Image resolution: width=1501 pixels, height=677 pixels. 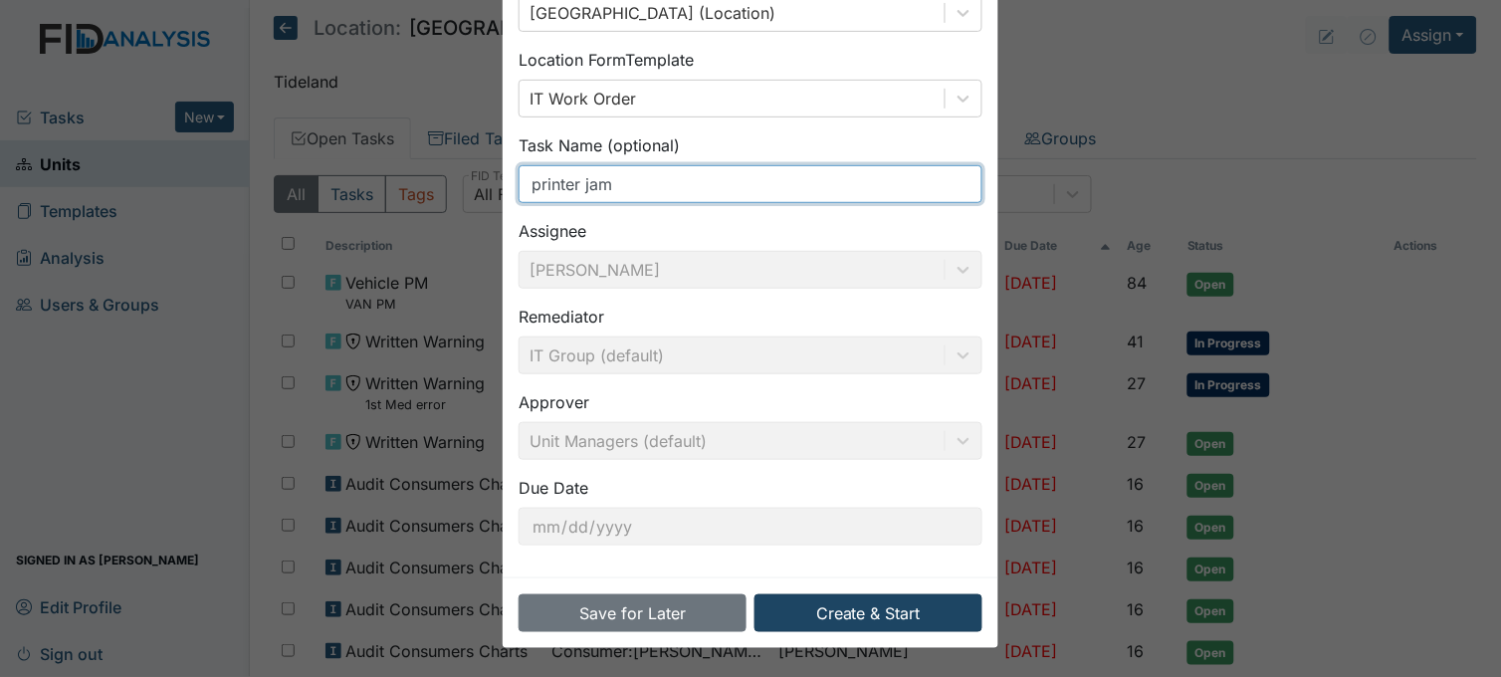 I want to click on label: Due Date, so click(x=553, y=488).